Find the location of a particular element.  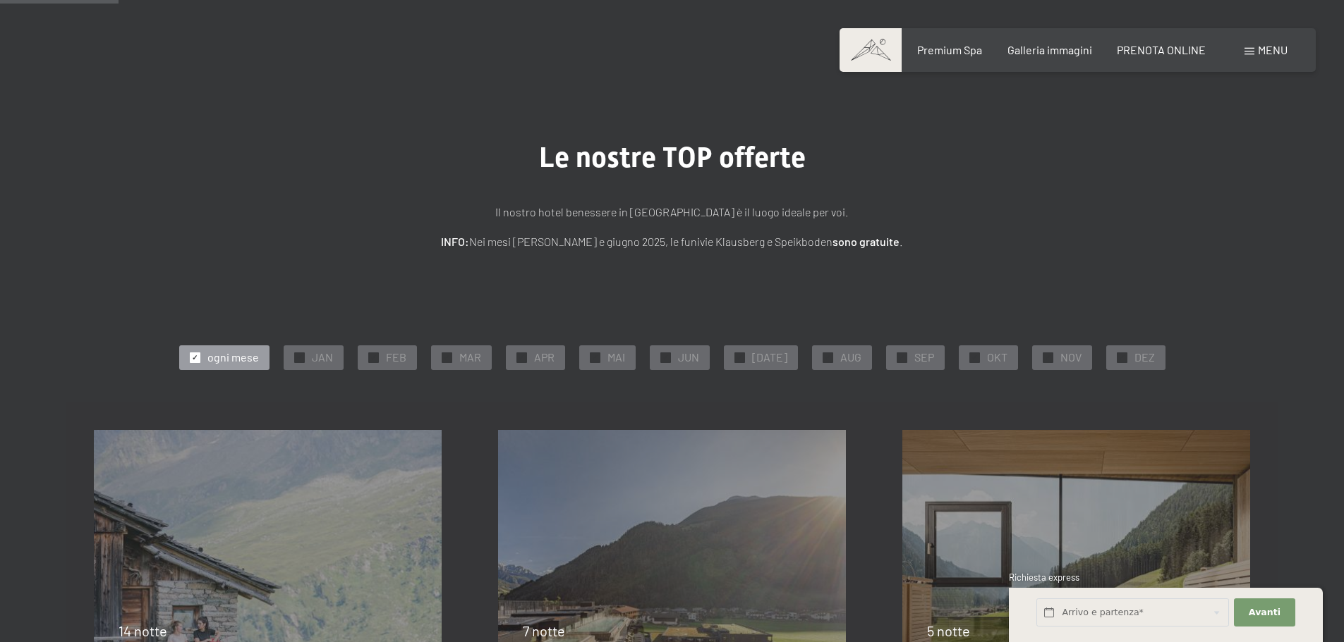

span: OKT is located at coordinates (997, 358).